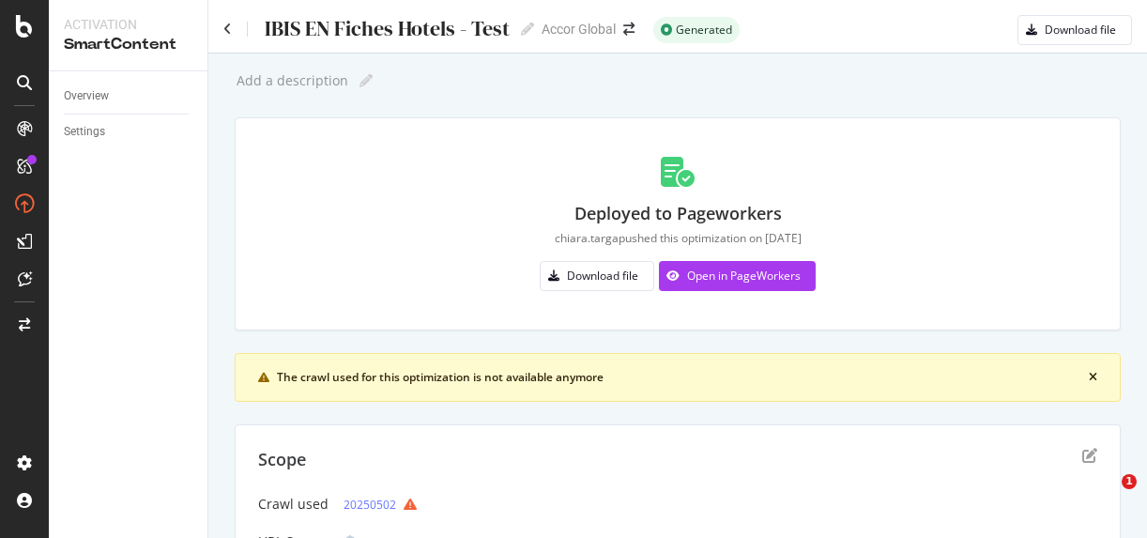 This screenshot has width=1147, height=538. I want to click on div: Activation, so click(128, 24).